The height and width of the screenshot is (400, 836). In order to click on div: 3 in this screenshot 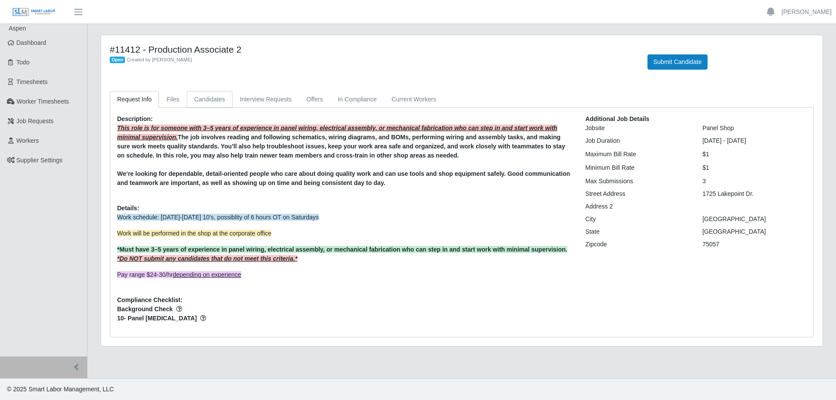, I will do `click(754, 181)`.